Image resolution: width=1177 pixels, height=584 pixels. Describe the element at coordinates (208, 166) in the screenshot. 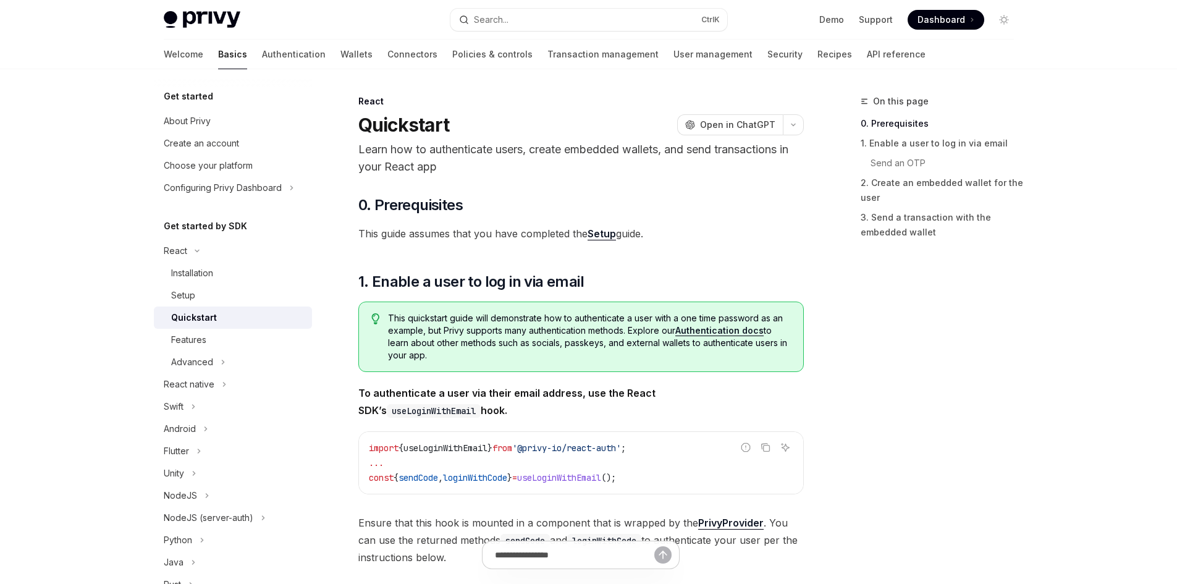

I see `div: Choose your platform` at that location.